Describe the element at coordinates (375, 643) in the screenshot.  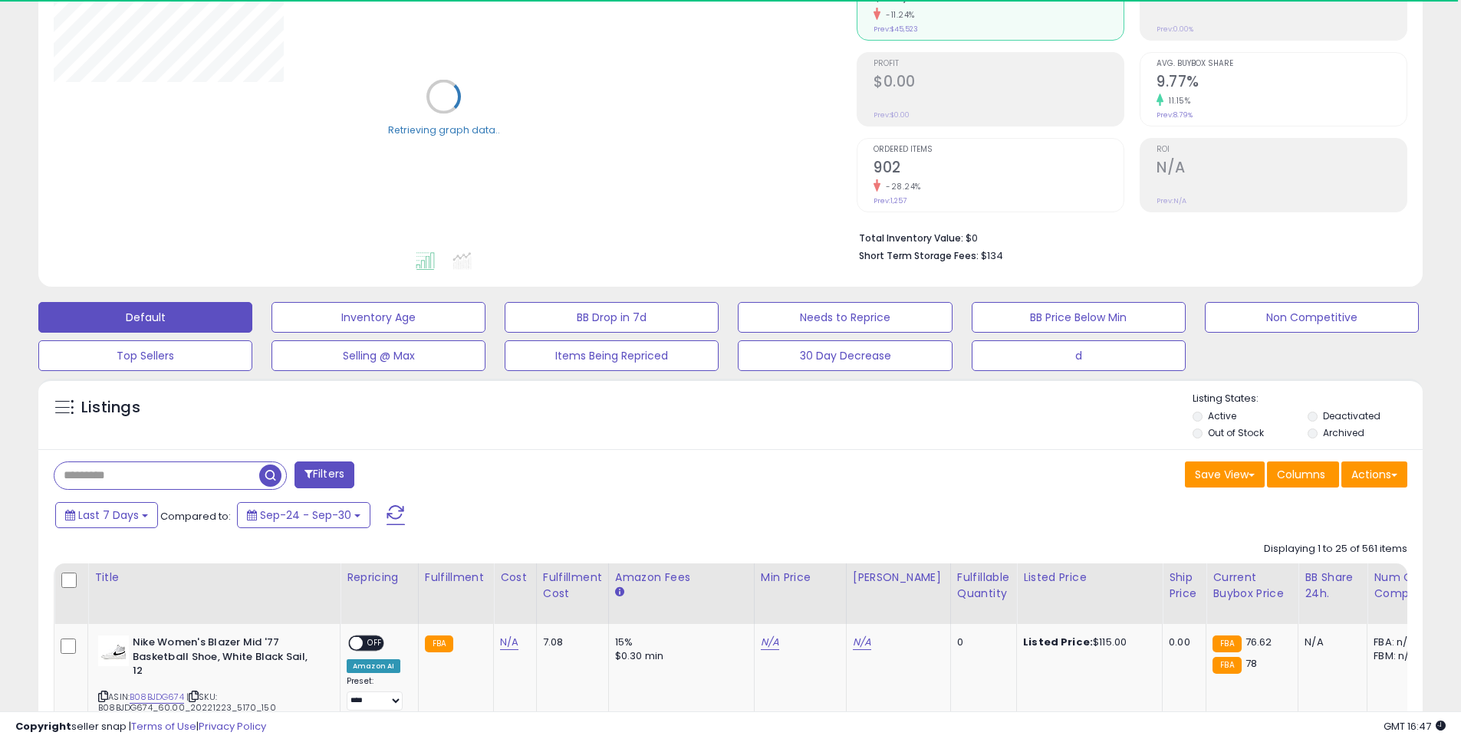
I see `span: OFF` at that location.